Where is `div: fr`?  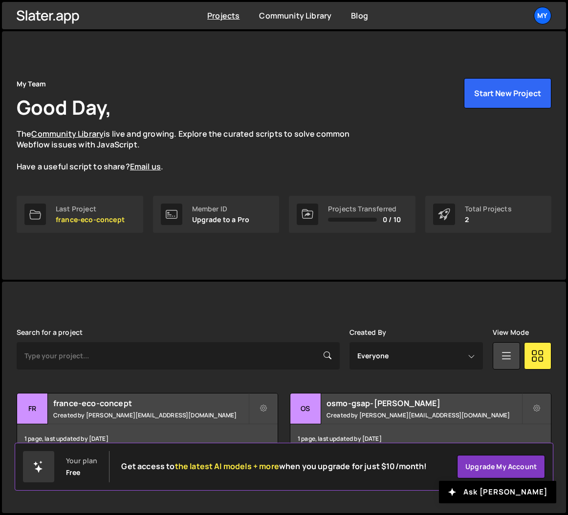 div: fr is located at coordinates (32, 409).